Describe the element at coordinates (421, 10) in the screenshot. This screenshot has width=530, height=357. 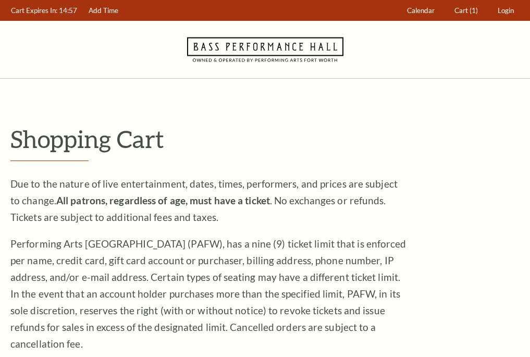
I see `a: Calendar` at that location.